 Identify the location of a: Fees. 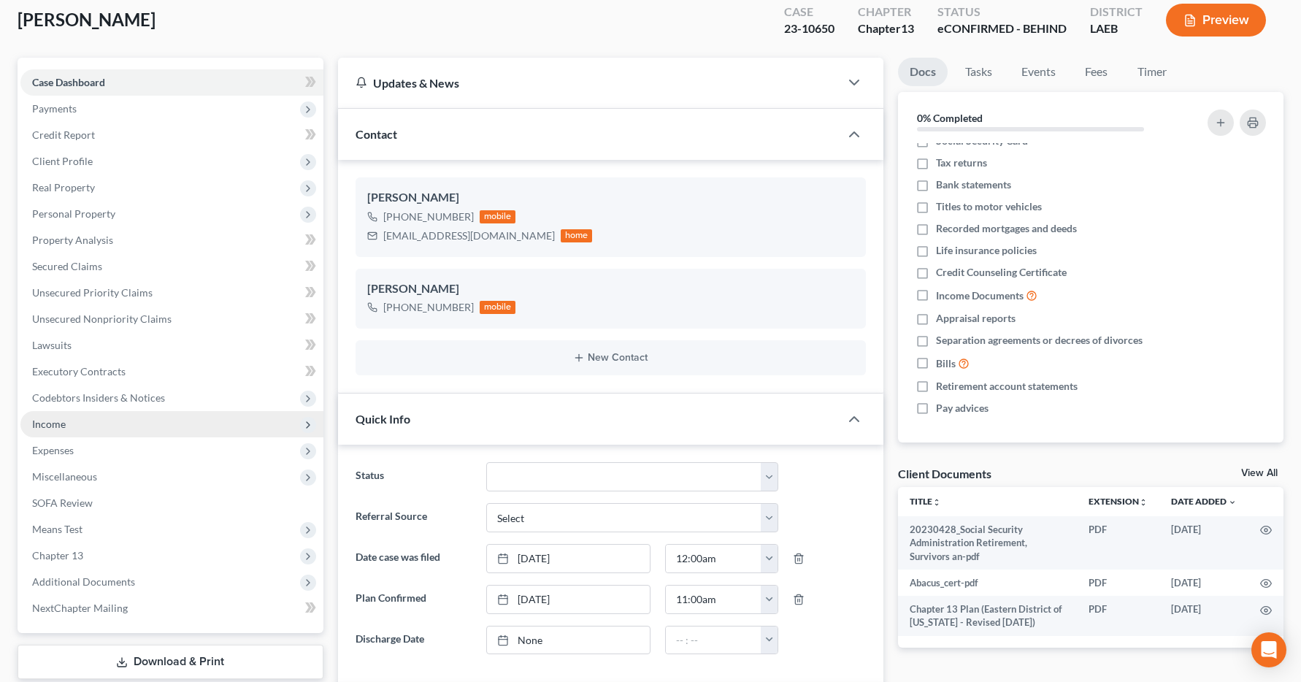
(1096, 72).